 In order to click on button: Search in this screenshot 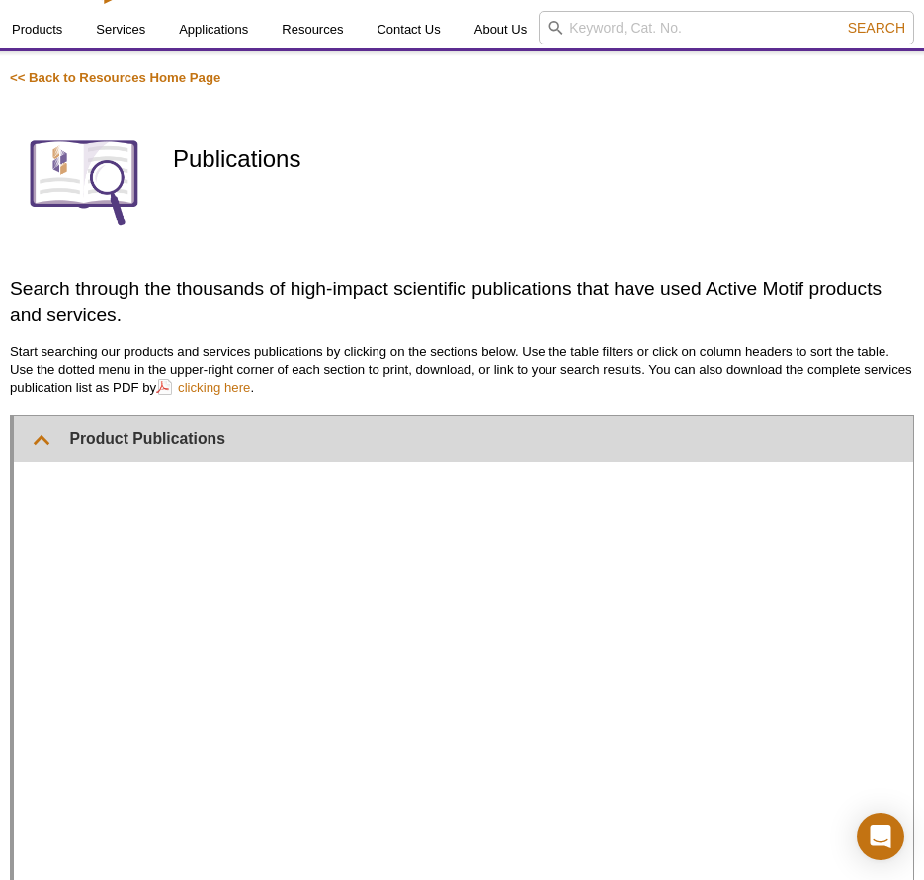, I will do `click(877, 28)`.